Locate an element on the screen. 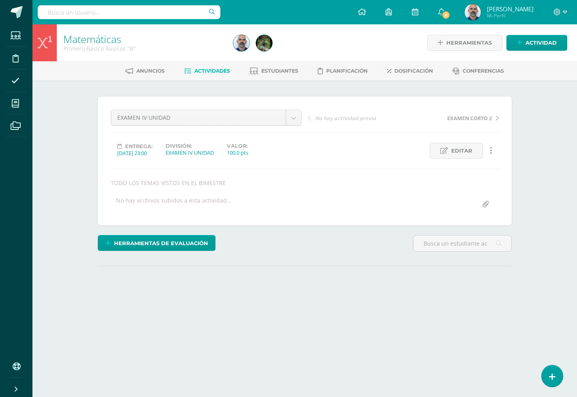 This screenshot has width=577, height=397. div: Primero Básico Basicos 'B' is located at coordinates (143, 48).